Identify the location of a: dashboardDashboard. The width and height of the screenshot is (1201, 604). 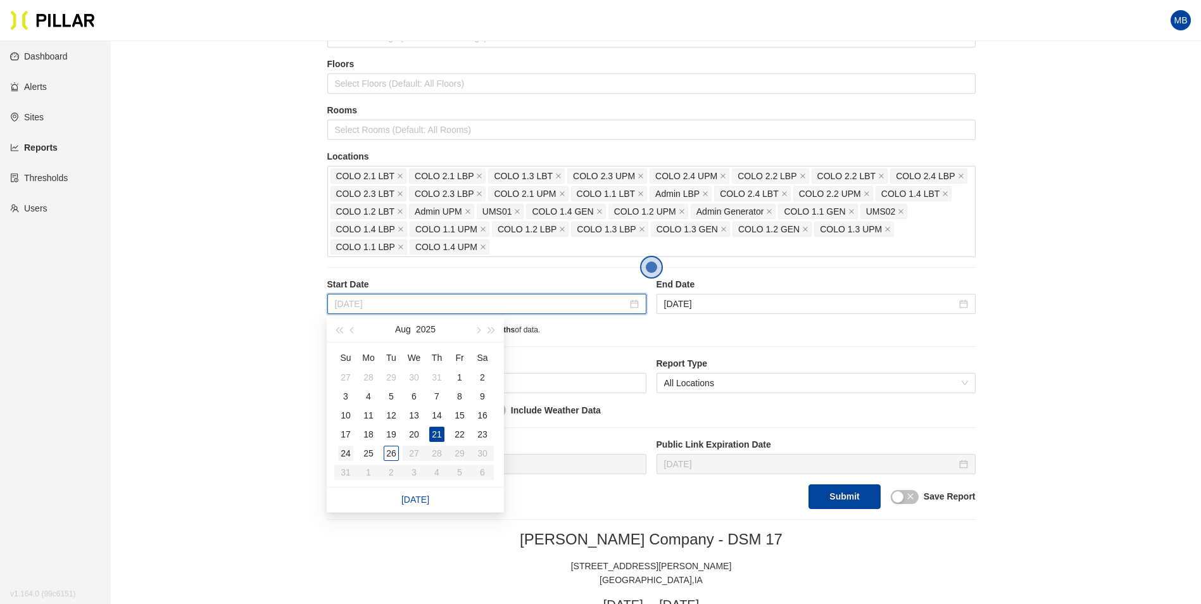
(39, 56).